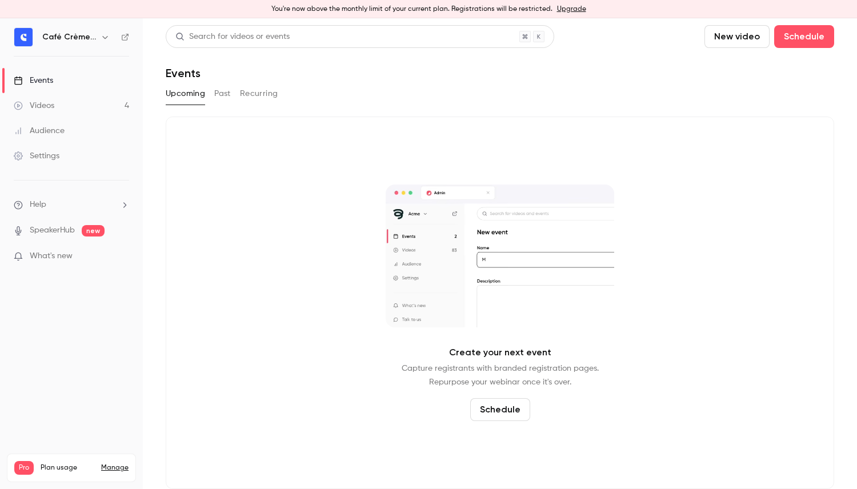 The height and width of the screenshot is (489, 857). What do you see at coordinates (33, 81) in the screenshot?
I see `div: Events` at bounding box center [33, 81].